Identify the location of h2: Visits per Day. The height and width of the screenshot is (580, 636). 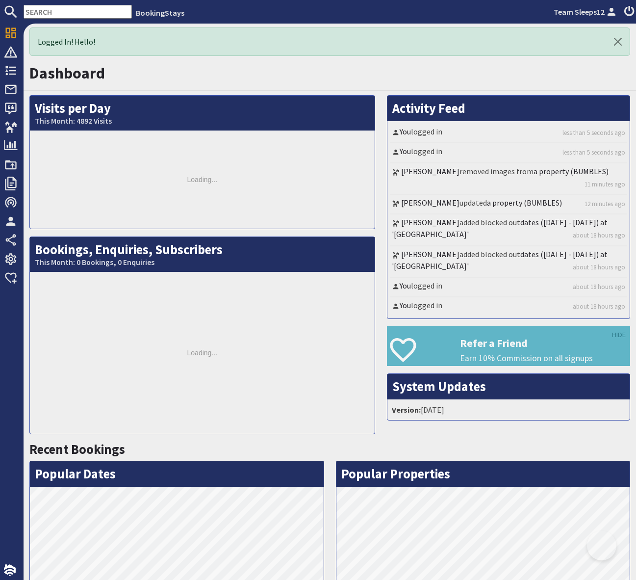
(202, 113).